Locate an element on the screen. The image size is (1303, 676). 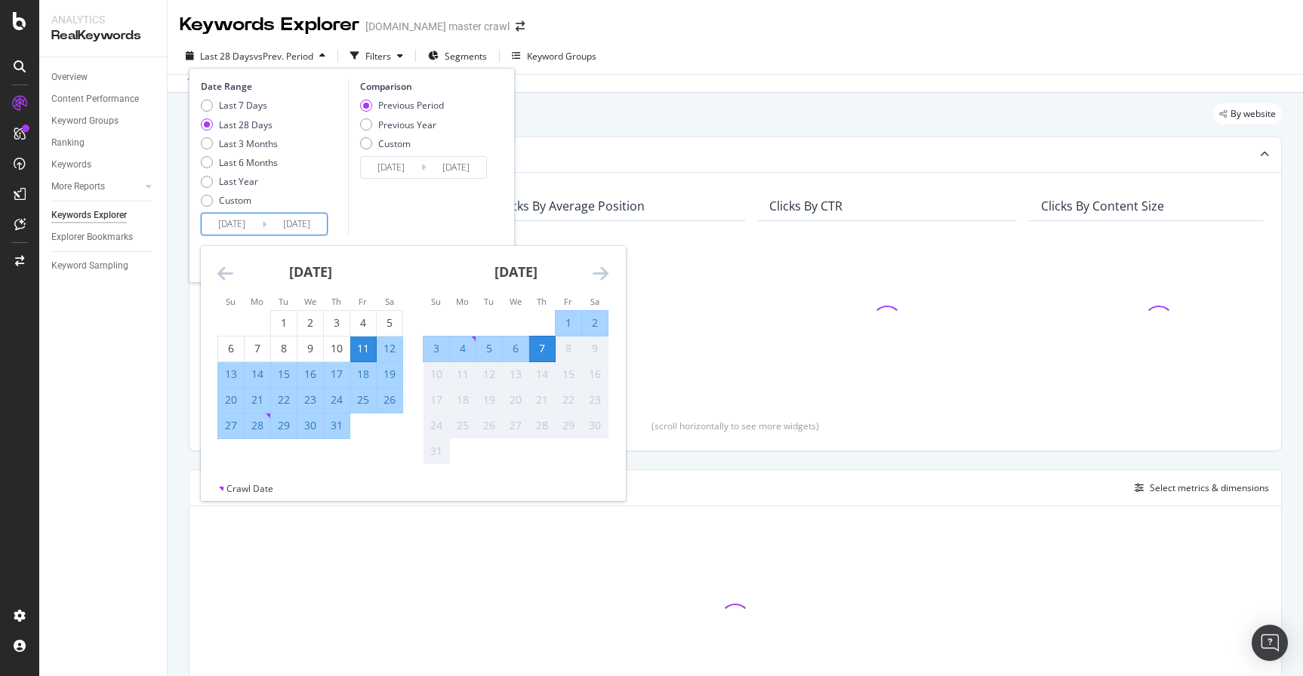
div: 27 is located at coordinates (231, 426).